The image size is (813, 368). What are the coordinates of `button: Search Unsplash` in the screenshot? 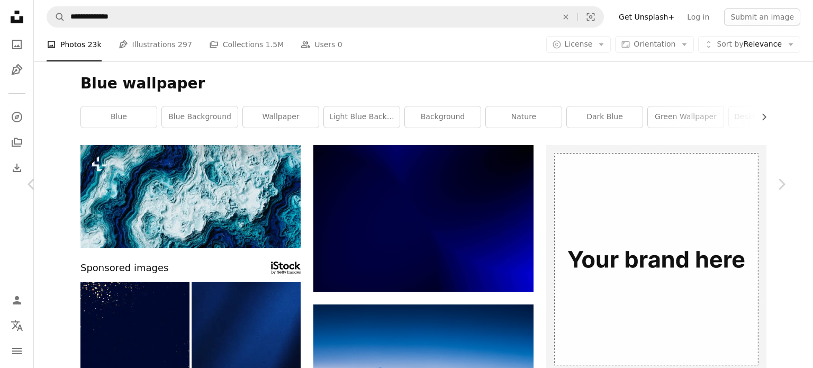 It's located at (56, 17).